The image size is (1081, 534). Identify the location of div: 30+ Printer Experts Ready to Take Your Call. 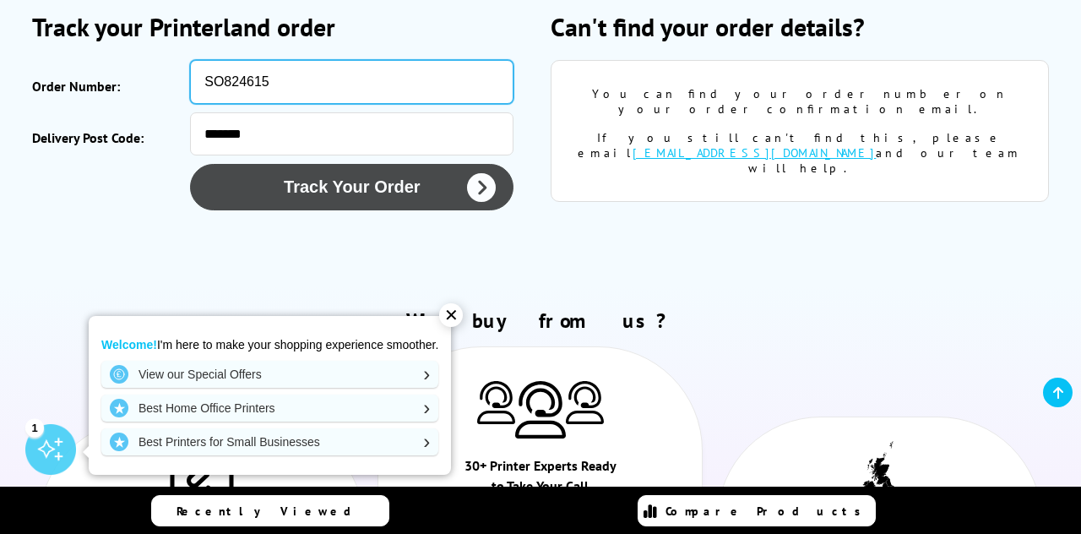
(540, 479).